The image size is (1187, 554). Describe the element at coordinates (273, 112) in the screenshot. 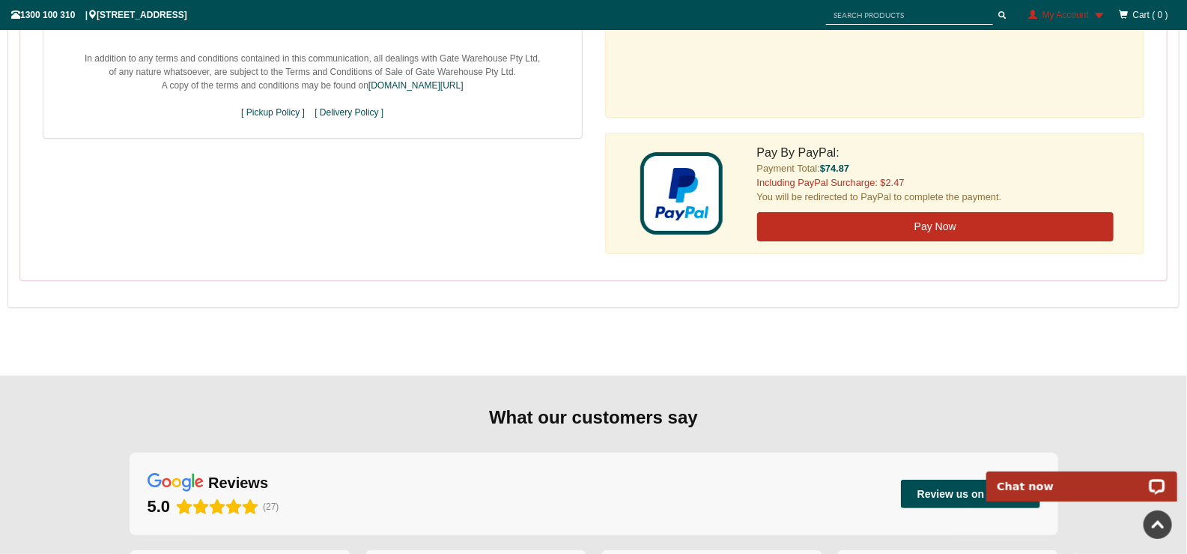

I see `span: [ Pickup Policy ]` at that location.